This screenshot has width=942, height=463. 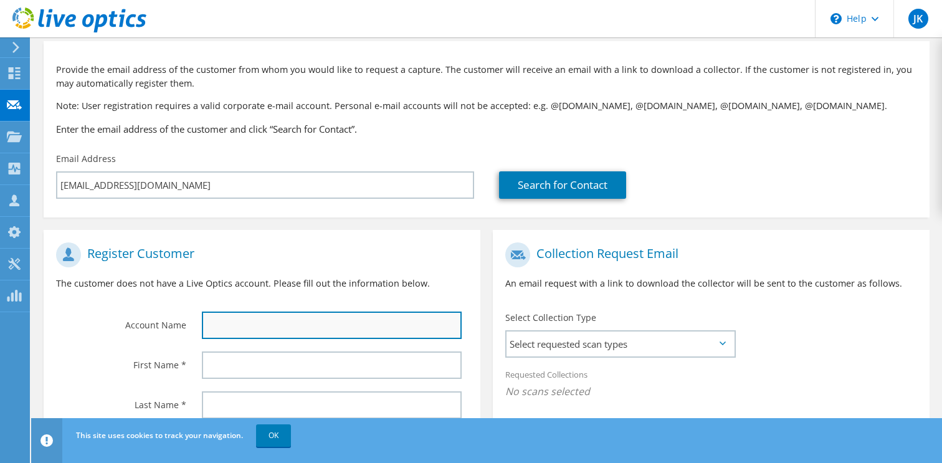 What do you see at coordinates (620, 344) in the screenshot?
I see `span: Select requested scan types` at bounding box center [620, 344].